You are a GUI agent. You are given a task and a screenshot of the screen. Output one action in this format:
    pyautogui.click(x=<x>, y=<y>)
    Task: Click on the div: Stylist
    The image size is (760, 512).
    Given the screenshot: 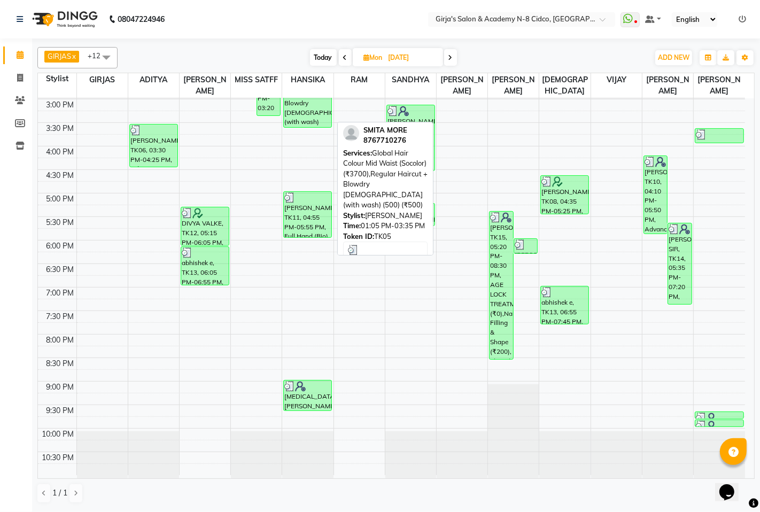 What is the action you would take?
    pyautogui.click(x=57, y=79)
    